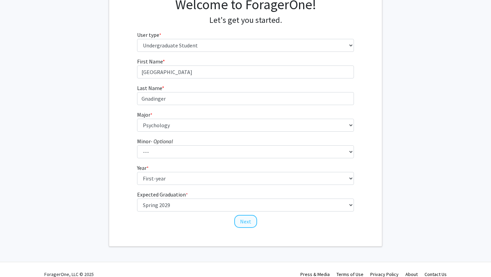  What do you see at coordinates (149, 35) in the screenshot?
I see `label: User type` at bounding box center [149, 35].